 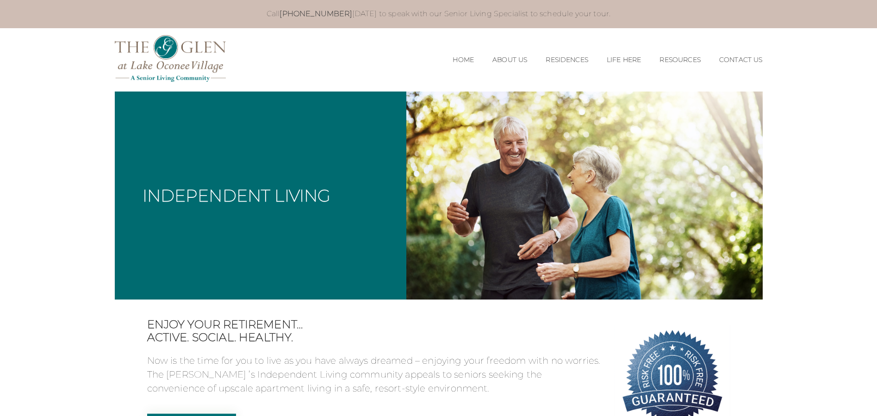 I want to click on span: Active. Social. Healthy., so click(x=374, y=338).